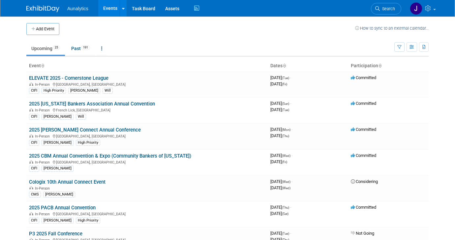  I want to click on a: Cologix 10th Annual Connect Event, so click(67, 182).